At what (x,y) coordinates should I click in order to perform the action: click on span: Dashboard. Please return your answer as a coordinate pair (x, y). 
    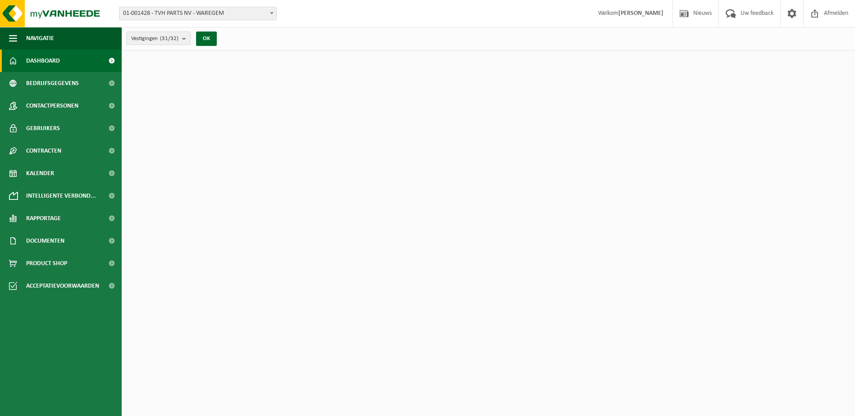
    Looking at the image, I should click on (43, 61).